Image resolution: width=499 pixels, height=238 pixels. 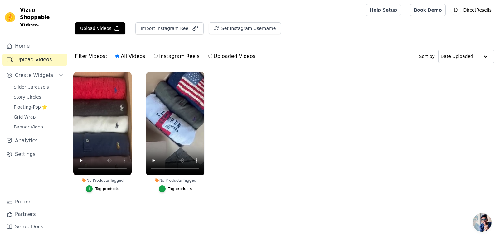 What do you see at coordinates (35, 60) in the screenshot?
I see `a: Upload Videos` at bounding box center [35, 60].